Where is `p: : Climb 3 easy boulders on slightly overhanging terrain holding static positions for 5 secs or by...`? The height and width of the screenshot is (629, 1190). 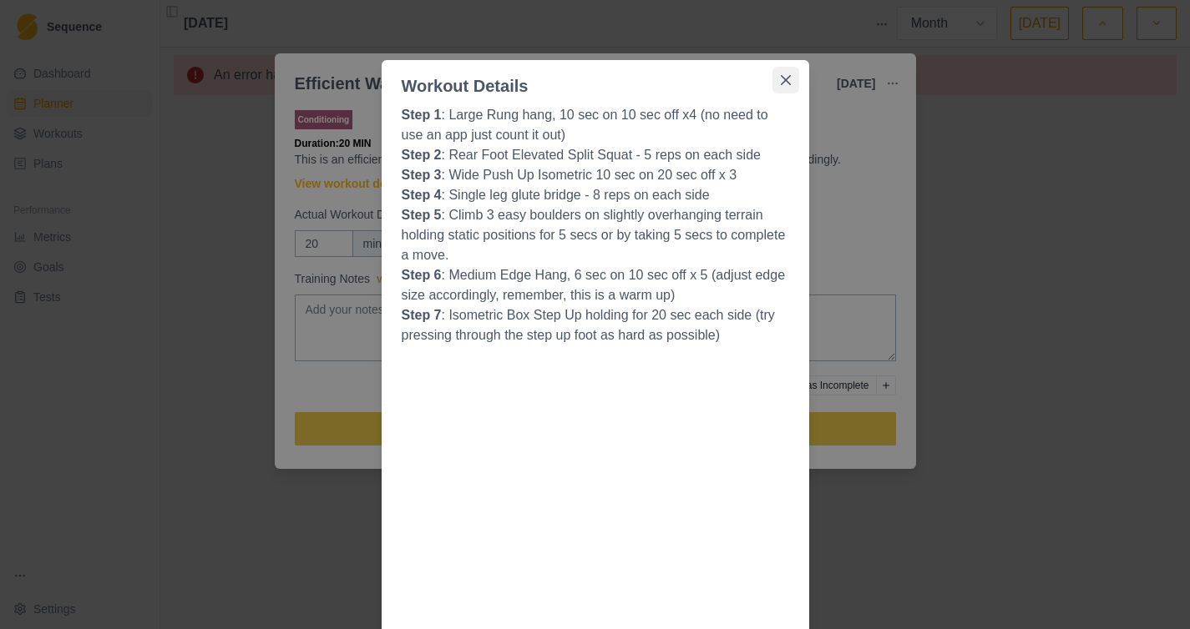 p: : Climb 3 easy boulders on slightly overhanging terrain holding static positions for 5 secs or by... is located at coordinates (595, 235).